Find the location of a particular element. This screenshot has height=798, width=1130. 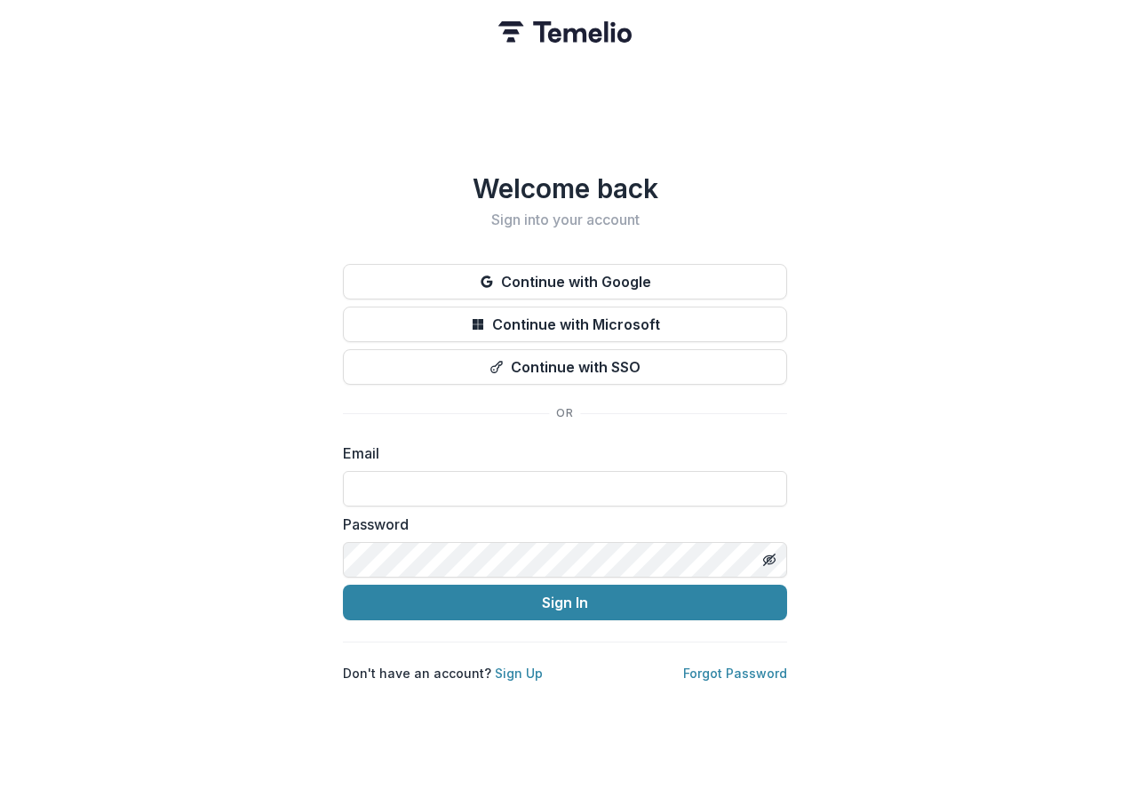

button: Sign In is located at coordinates (565, 603).